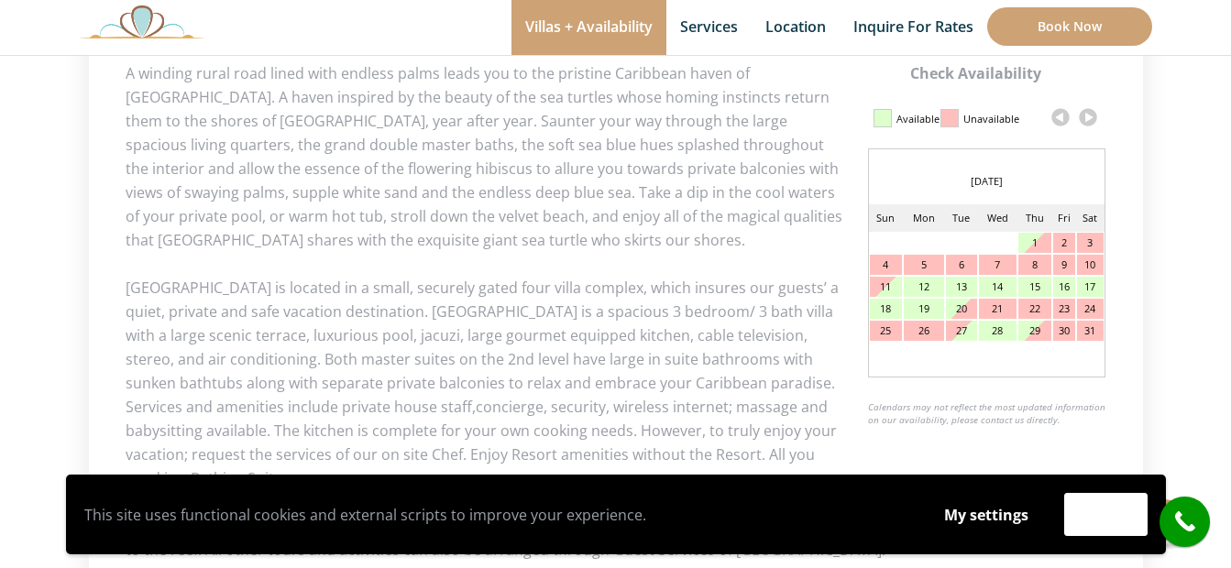 This screenshot has width=1231, height=568. What do you see at coordinates (961, 265) in the screenshot?
I see `div: 6` at bounding box center [961, 265].